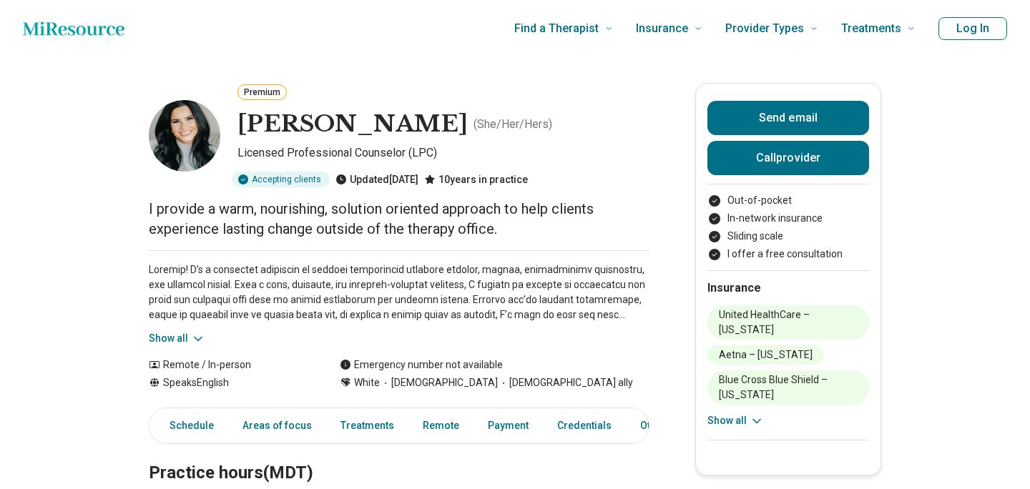 This screenshot has width=1030, height=489. I want to click on span: White, so click(367, 383).